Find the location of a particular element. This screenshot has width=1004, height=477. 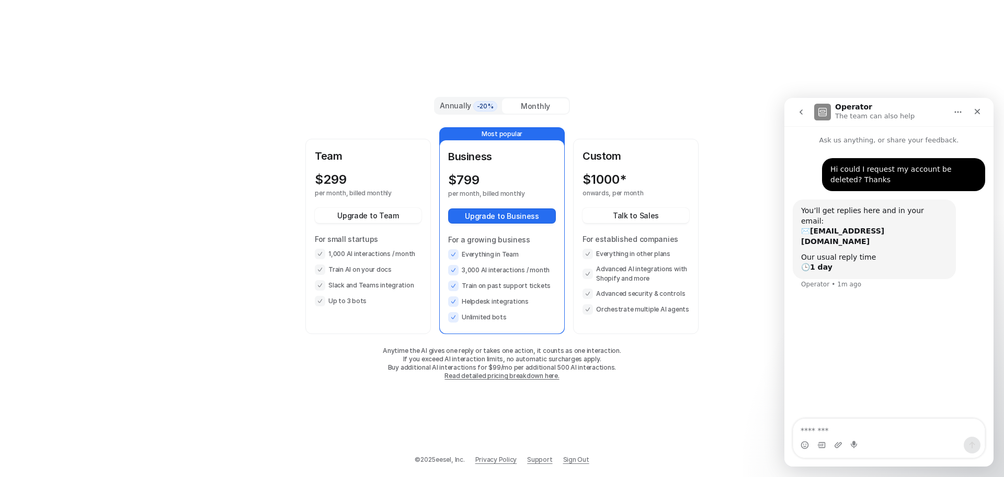

p: For a growing business is located at coordinates (502, 239).